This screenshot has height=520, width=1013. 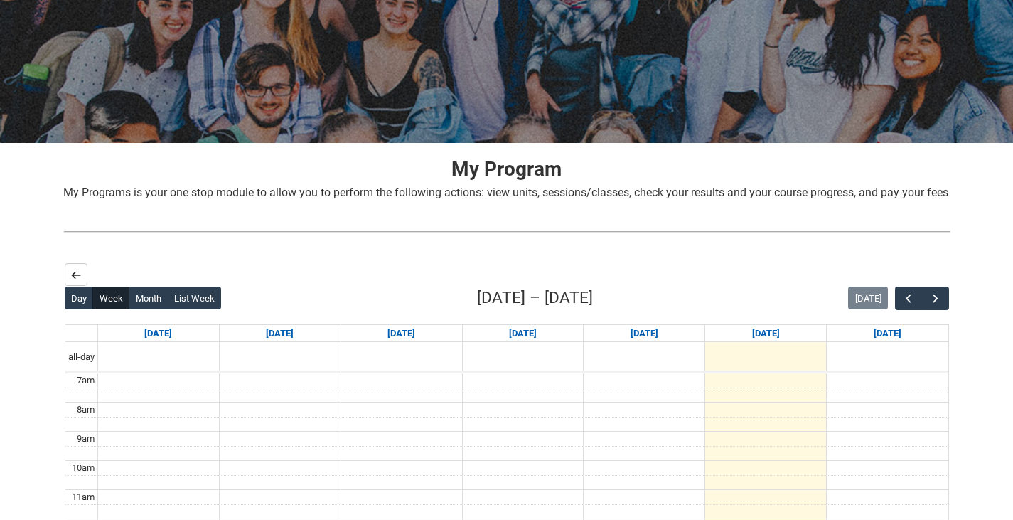 I want to click on button: Back, so click(x=76, y=274).